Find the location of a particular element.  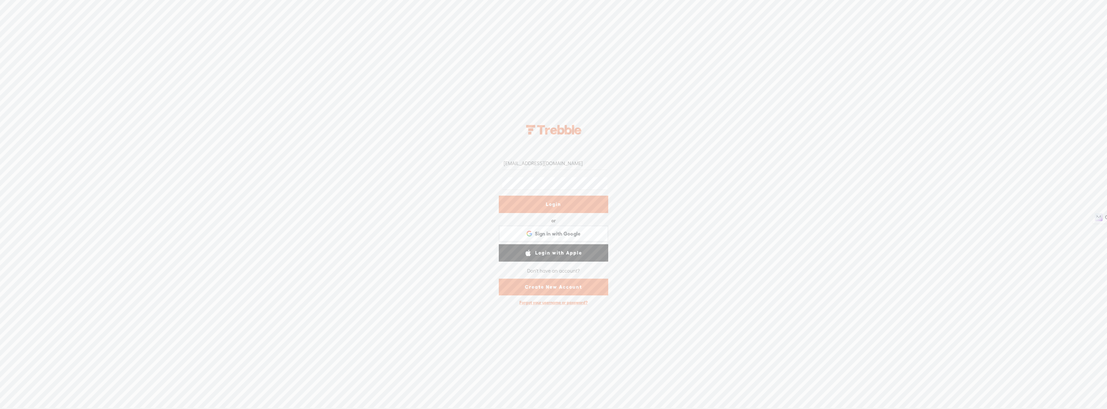

div: Sign in with Google is located at coordinates (553, 234).